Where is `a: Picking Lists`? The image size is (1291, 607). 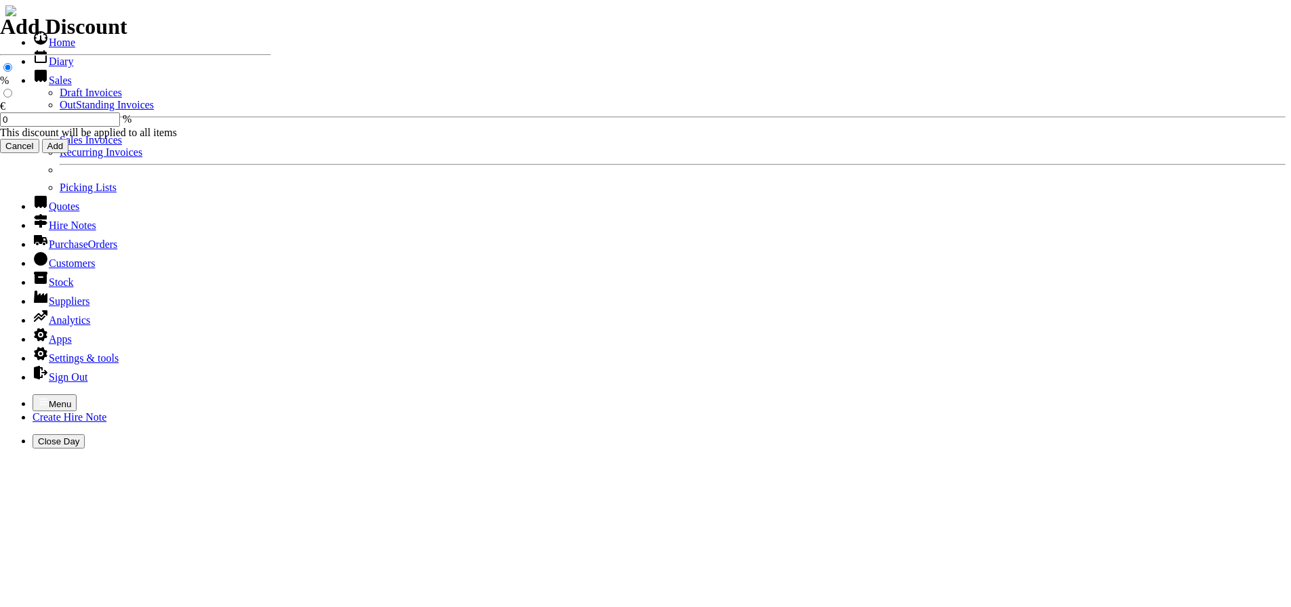 a: Picking Lists is located at coordinates (88, 187).